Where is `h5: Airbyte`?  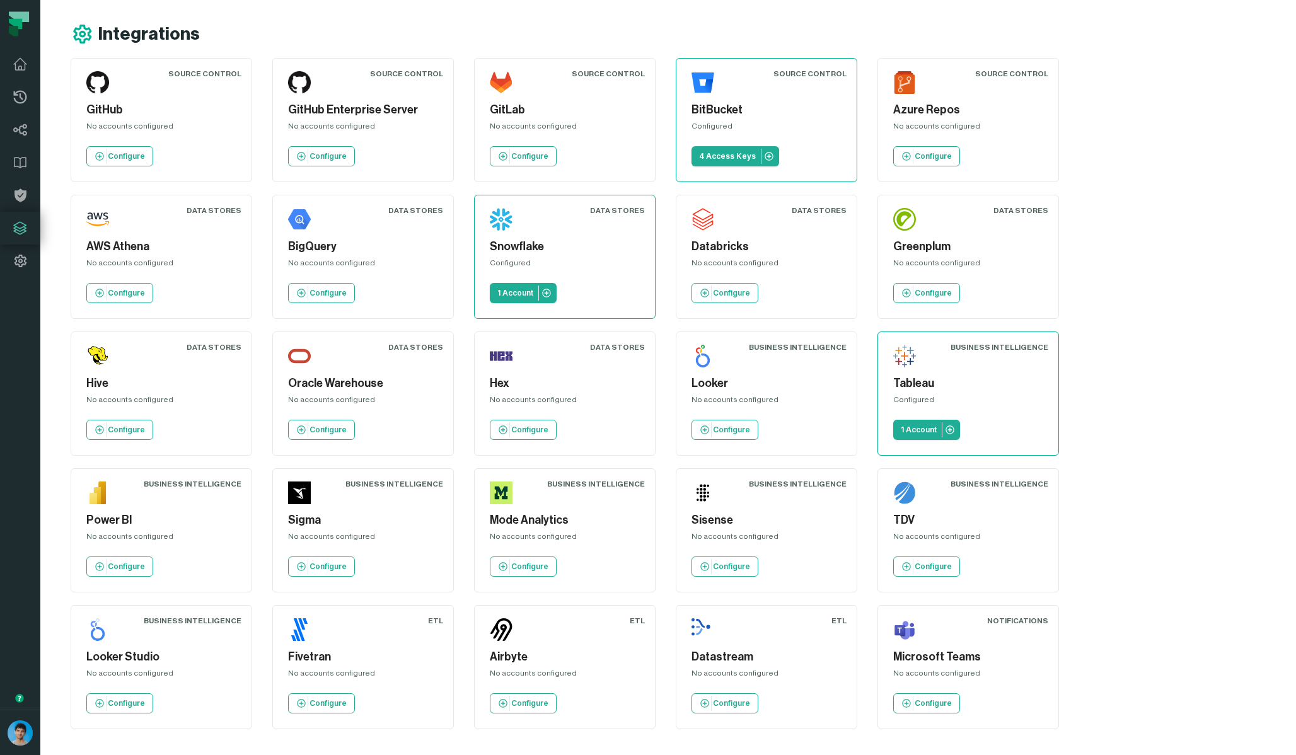 h5: Airbyte is located at coordinates (565, 657).